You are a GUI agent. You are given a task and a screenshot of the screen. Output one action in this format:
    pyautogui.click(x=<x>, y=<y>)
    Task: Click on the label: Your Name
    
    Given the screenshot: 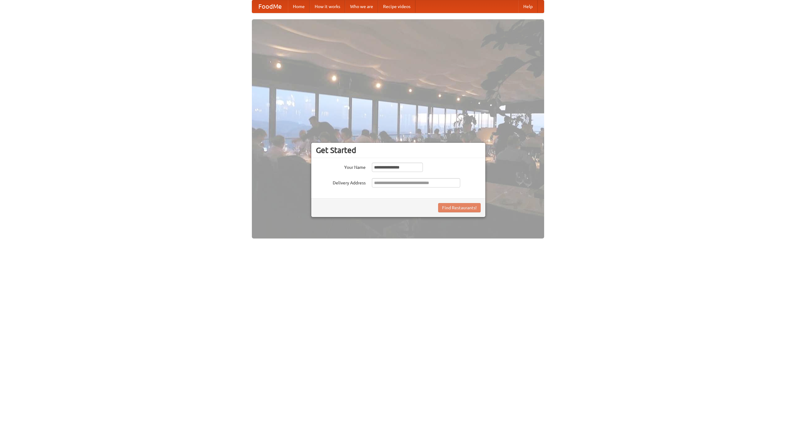 What is the action you would take?
    pyautogui.click(x=341, y=166)
    